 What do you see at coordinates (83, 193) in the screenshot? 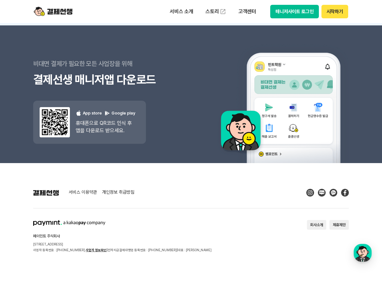
I see `a: 서비스 이용약관` at bounding box center [83, 193].